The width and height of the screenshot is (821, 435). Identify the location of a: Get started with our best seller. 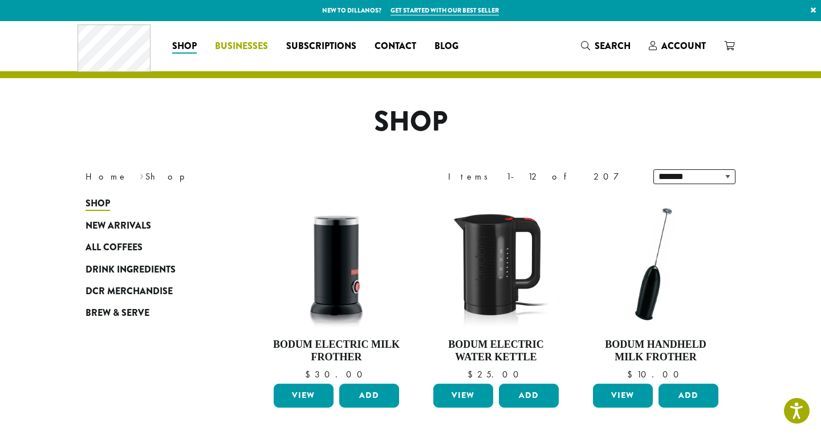
(445, 10).